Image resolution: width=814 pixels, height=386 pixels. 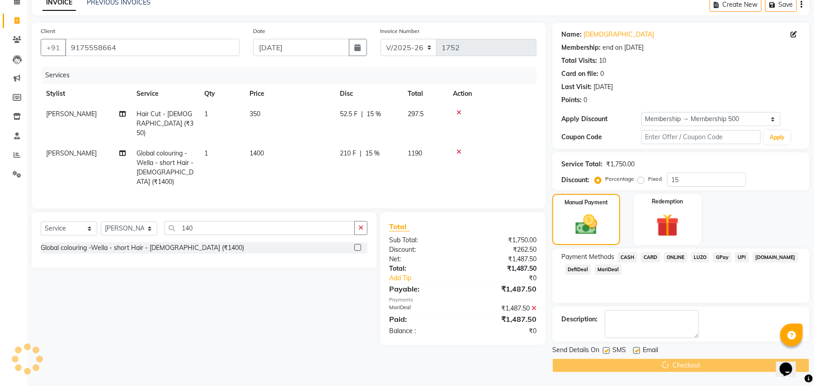 What do you see at coordinates (48, 31) in the screenshot?
I see `label: Client` at bounding box center [48, 31].